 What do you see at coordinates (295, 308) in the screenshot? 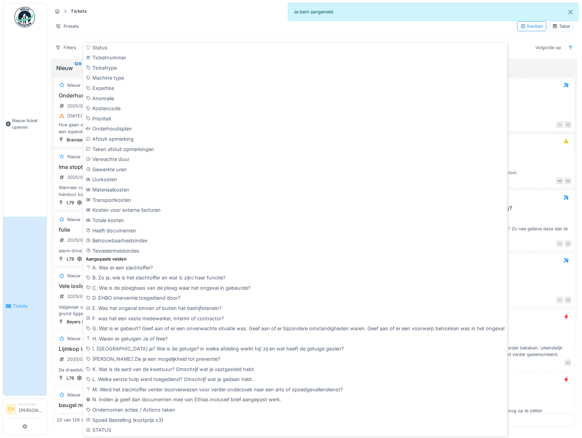
I see `div: E. Was het ongeval binnen of buiten het bedrijfsterrein?` at bounding box center [295, 308].